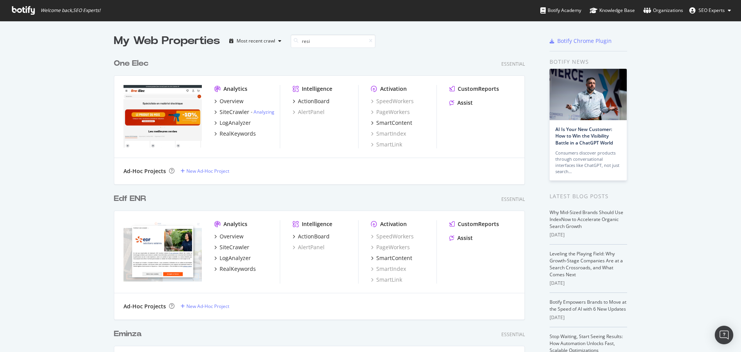 The width and height of the screenshot is (741, 352). Describe the element at coordinates (588, 196) in the screenshot. I see `div: Latest Blog Posts` at that location.